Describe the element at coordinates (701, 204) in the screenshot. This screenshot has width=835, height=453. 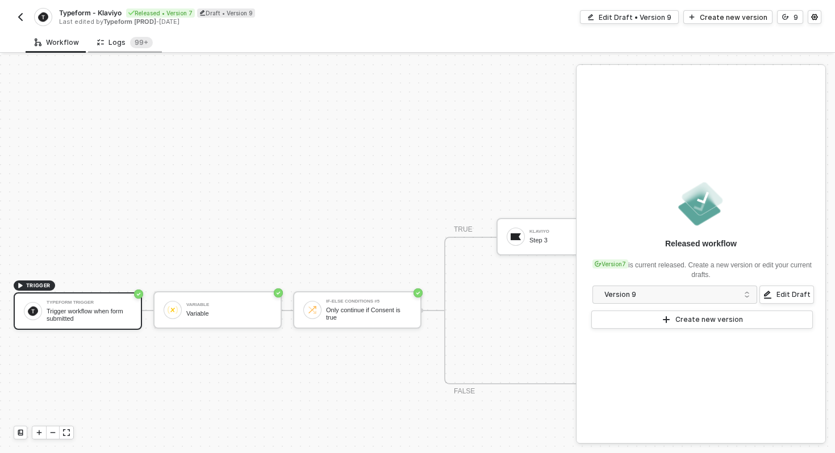
I see `img: released.png` at that location.